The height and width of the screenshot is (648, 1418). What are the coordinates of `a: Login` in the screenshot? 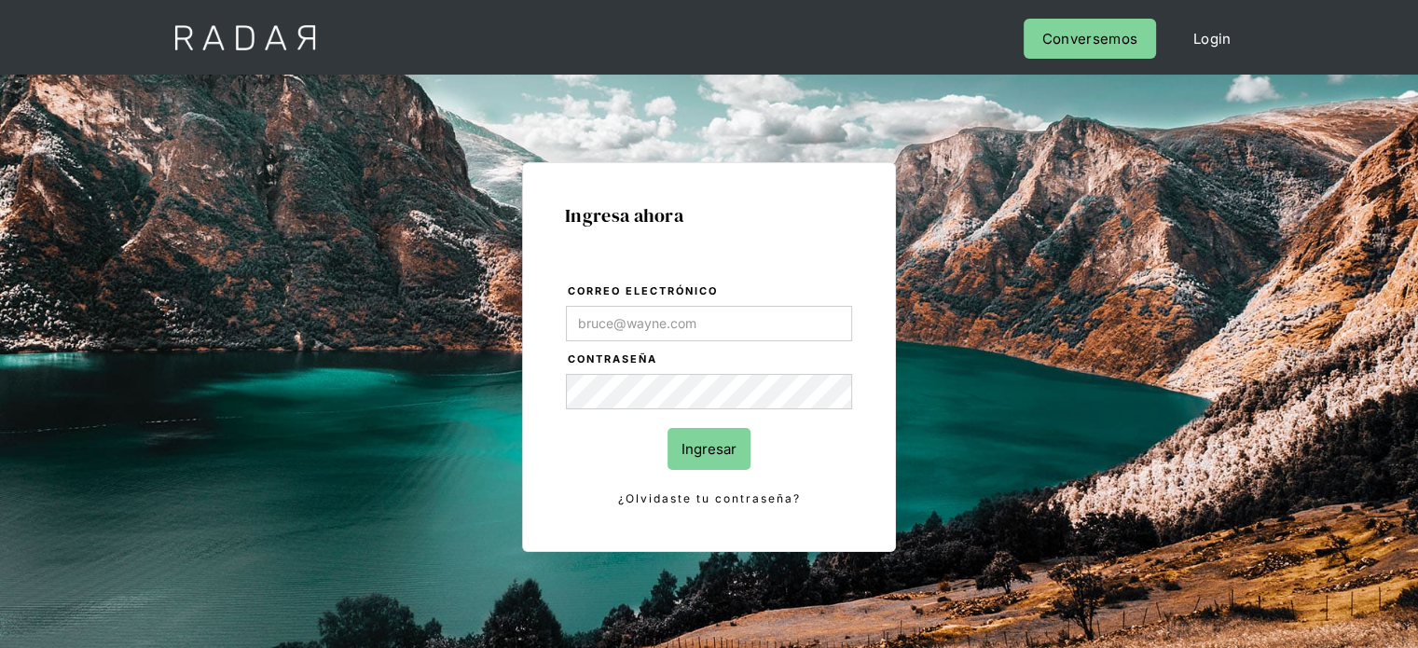 It's located at (1212, 38).